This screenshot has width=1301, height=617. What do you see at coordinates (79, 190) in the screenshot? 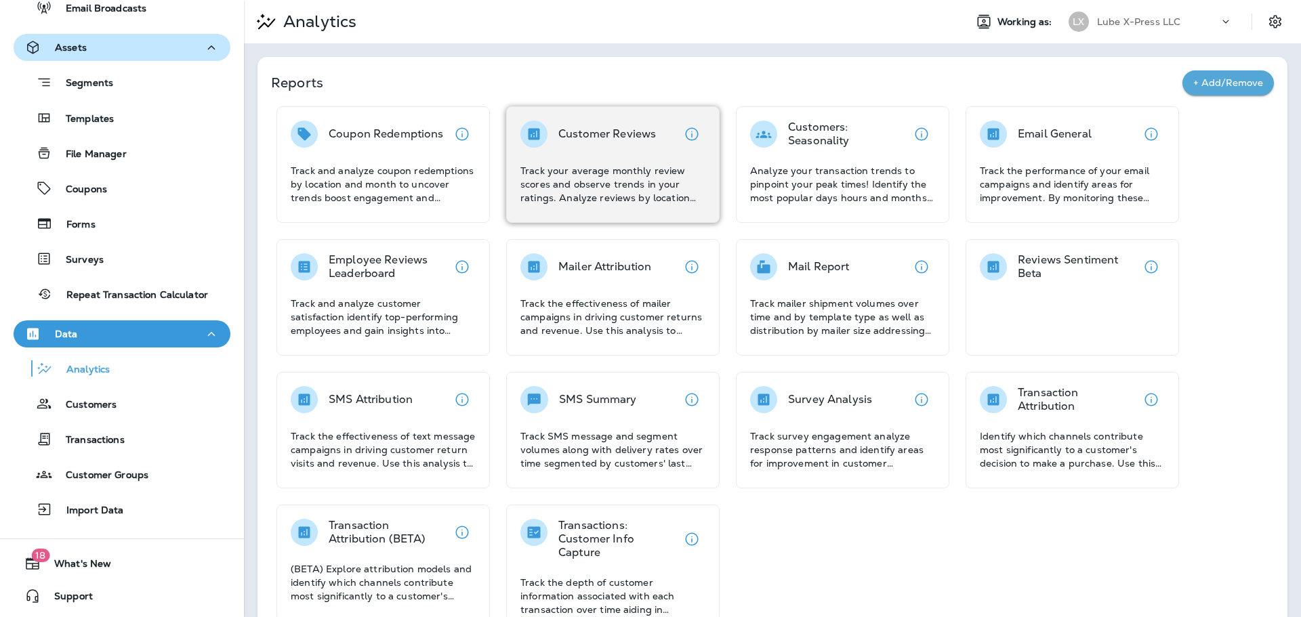
I see `p: Coupons` at bounding box center [79, 190].